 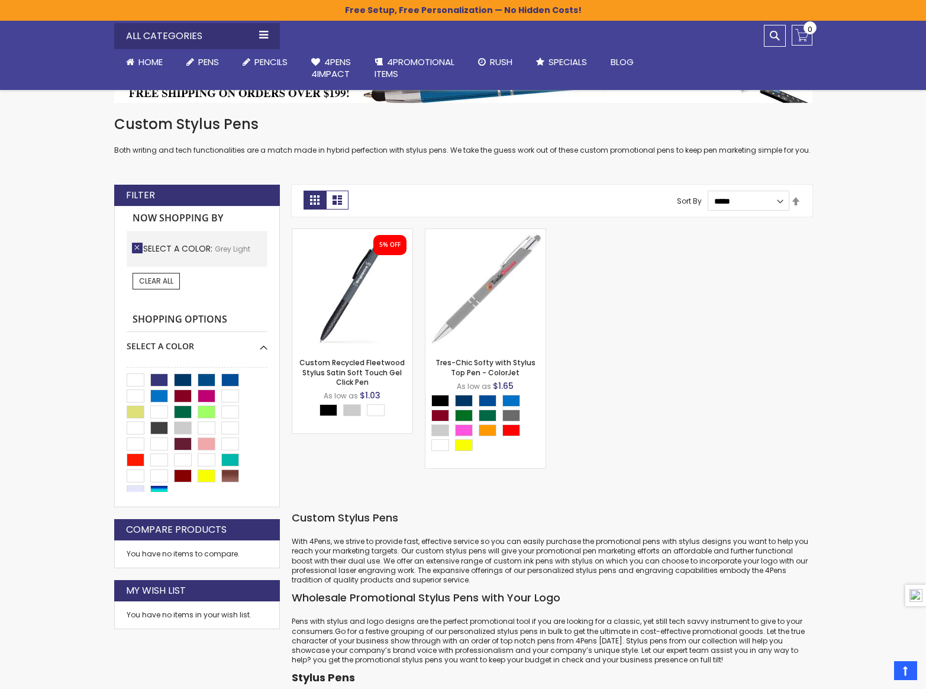 What do you see at coordinates (352, 233) in the screenshot?
I see `a: Custom Recycled Fleetwood Stylus Satin Soft Touch Gel Click Pen-Grey Light` at bounding box center [352, 233].